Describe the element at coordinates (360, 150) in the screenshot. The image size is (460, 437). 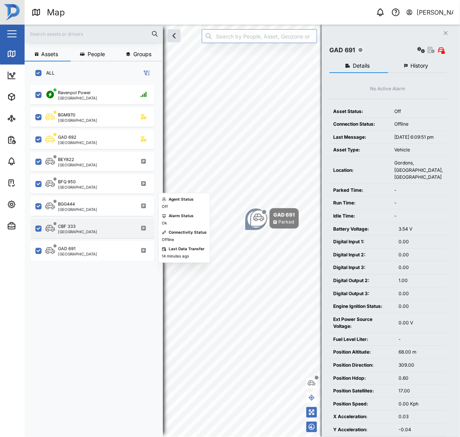
I see `div: Asset Type:` at that location.